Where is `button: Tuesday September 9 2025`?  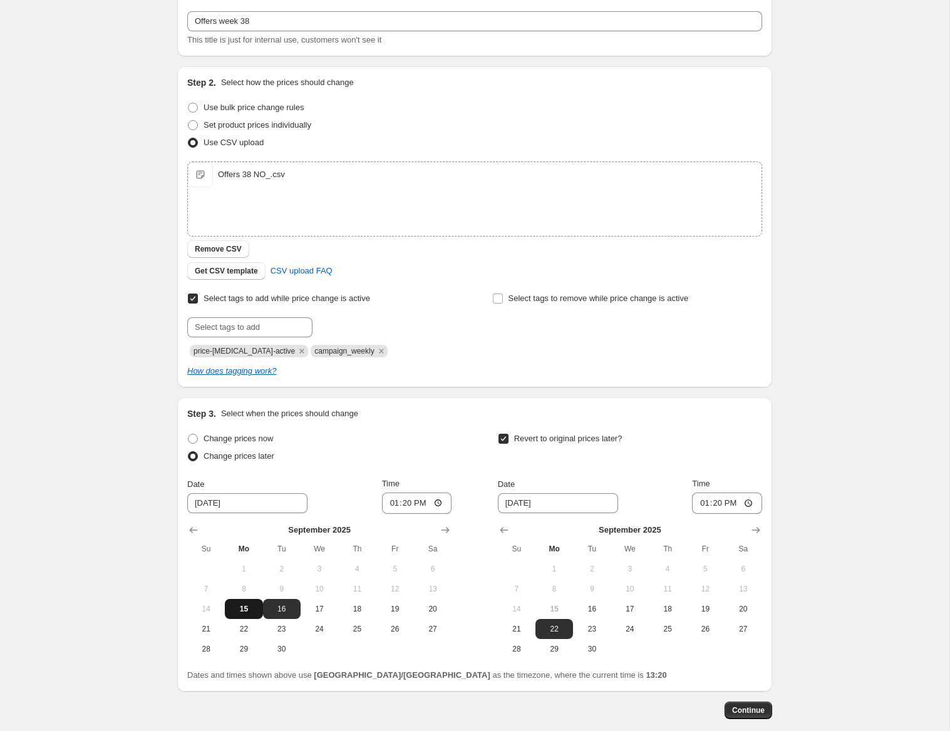 button: Tuesday September 9 2025 is located at coordinates (592, 589).